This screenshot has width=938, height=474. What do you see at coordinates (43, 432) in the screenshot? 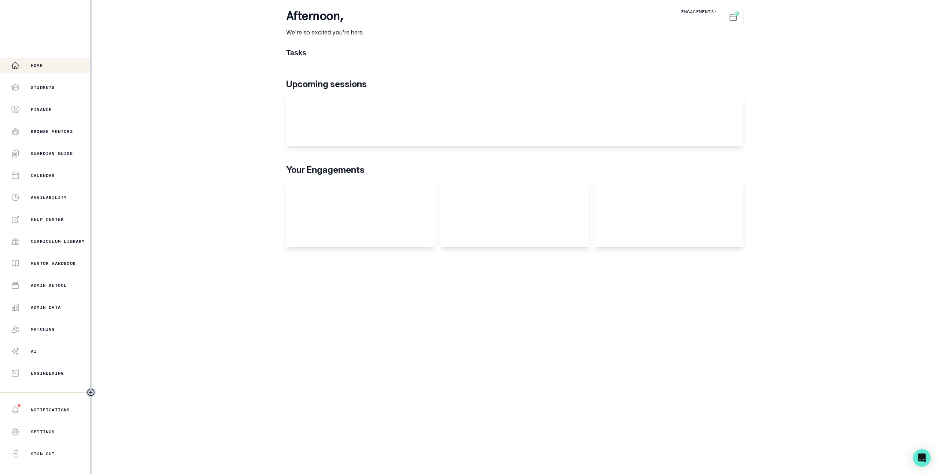
I see `p: Settings` at bounding box center [43, 432].